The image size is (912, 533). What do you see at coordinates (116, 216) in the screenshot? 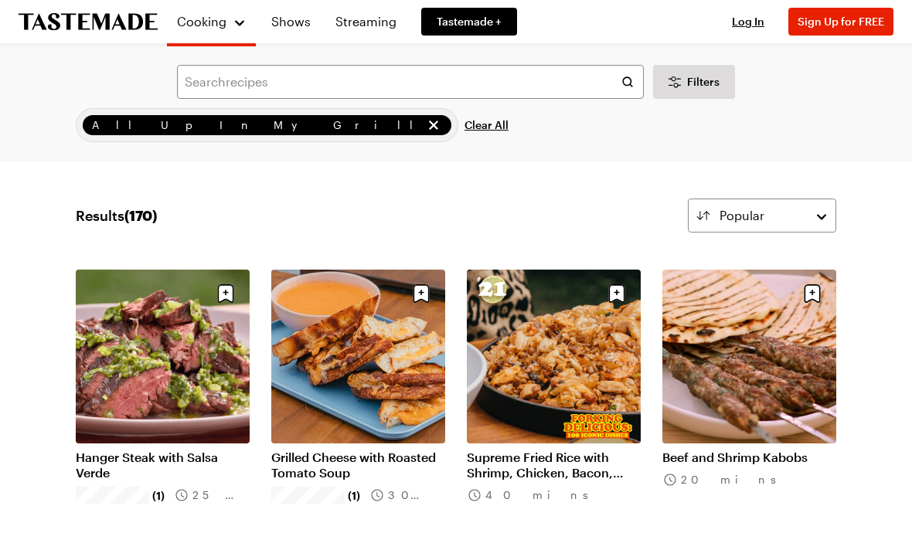
I see `span: Results` at bounding box center [116, 216].